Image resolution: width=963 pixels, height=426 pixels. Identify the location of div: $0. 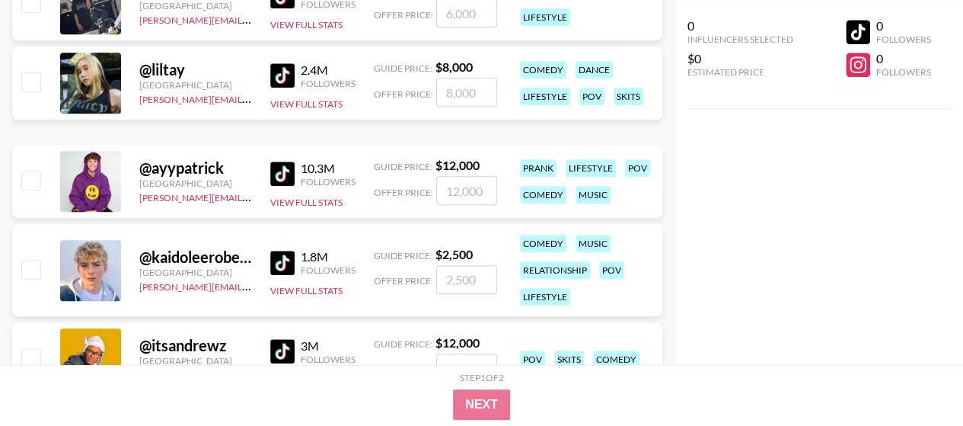
(740, 59).